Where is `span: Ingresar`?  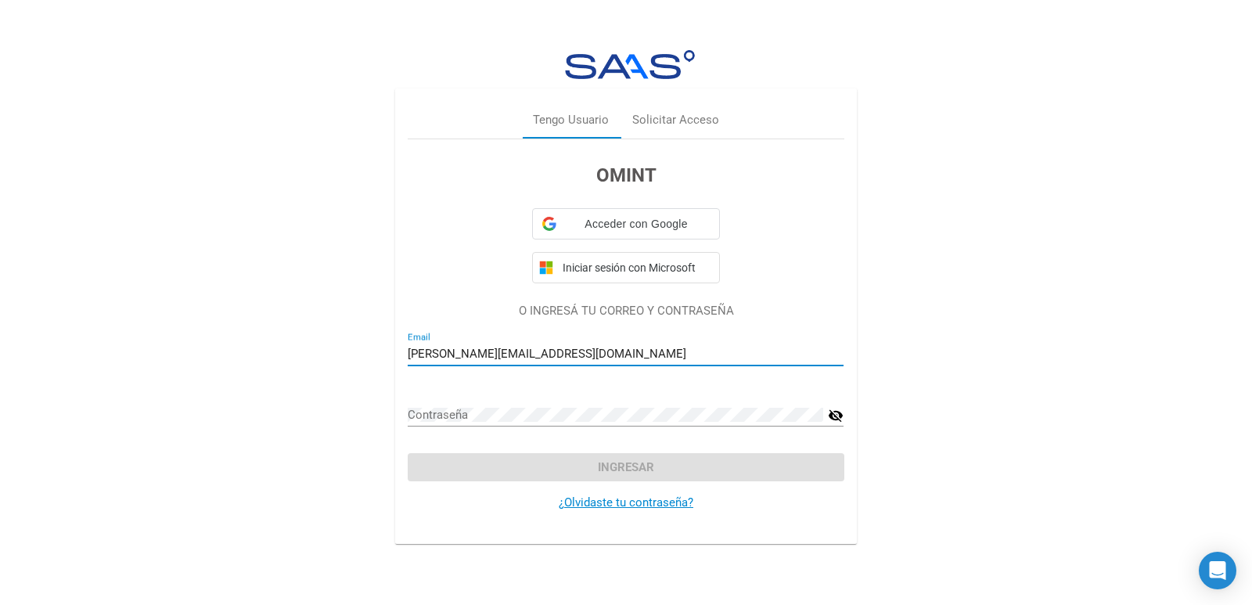 span: Ingresar is located at coordinates (626, 467).